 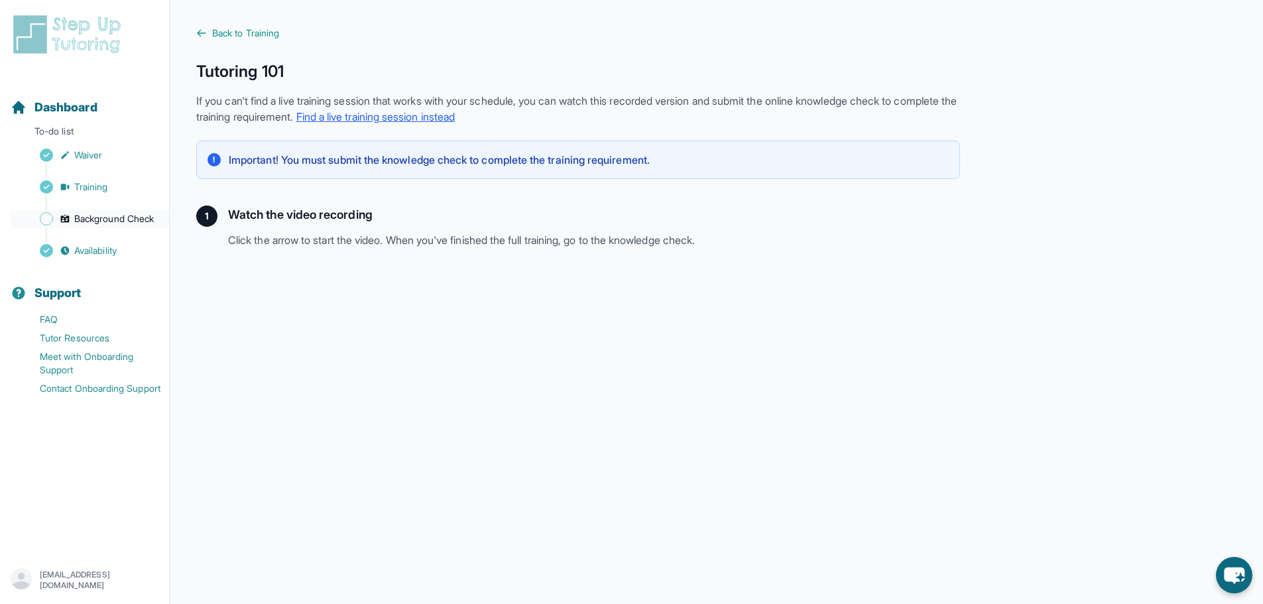 What do you see at coordinates (90, 219) in the screenshot?
I see `a: Background Check` at bounding box center [90, 219].